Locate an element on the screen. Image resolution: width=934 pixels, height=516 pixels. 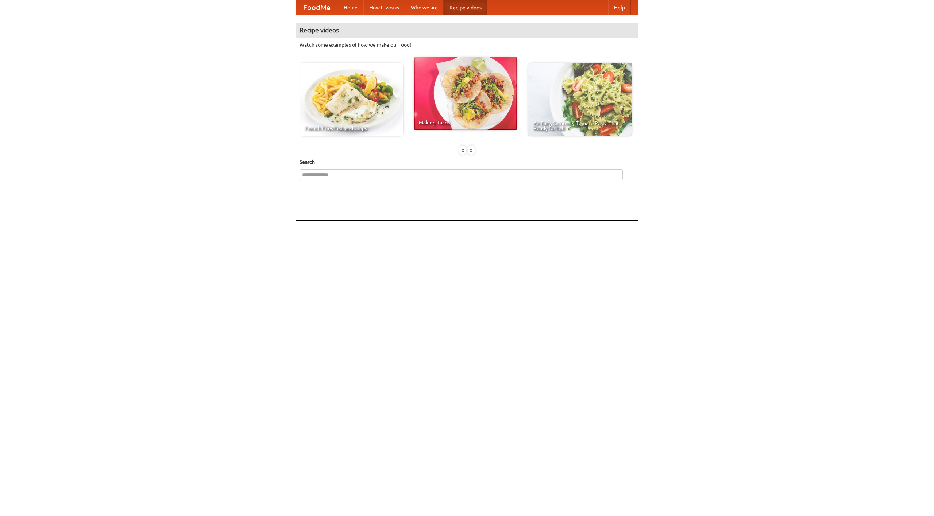
h5: Search is located at coordinates (467, 162).